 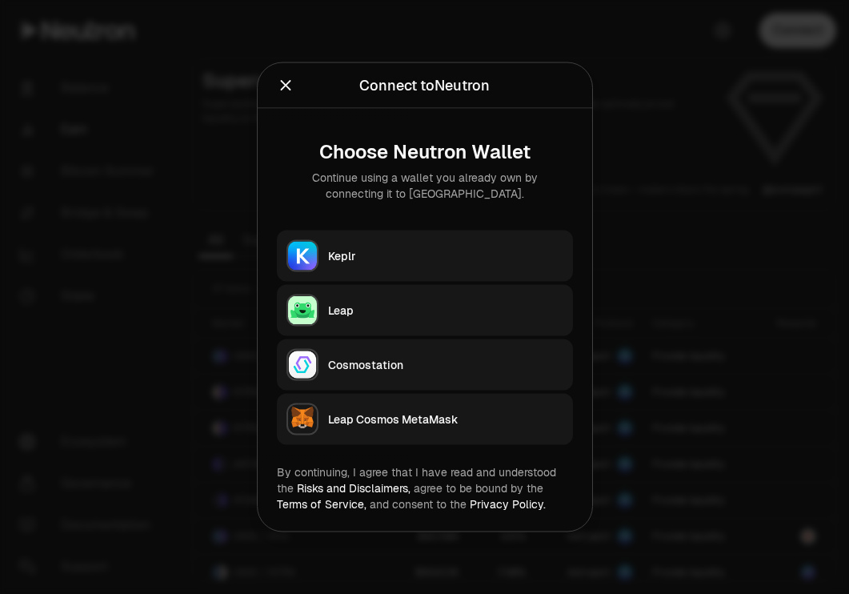 I want to click on a: Privacy Policy., so click(x=507, y=504).